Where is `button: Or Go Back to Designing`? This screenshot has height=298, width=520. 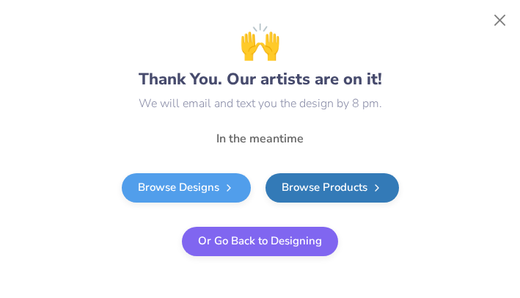
button: Or Go Back to Designing is located at coordinates (260, 241).